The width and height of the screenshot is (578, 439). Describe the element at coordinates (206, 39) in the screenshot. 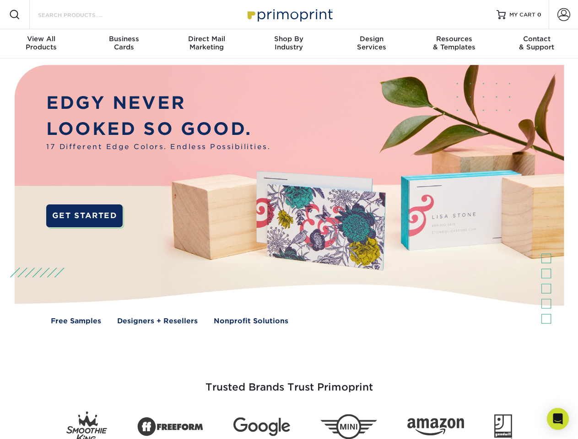

I see `span: Direct Mail` at that location.